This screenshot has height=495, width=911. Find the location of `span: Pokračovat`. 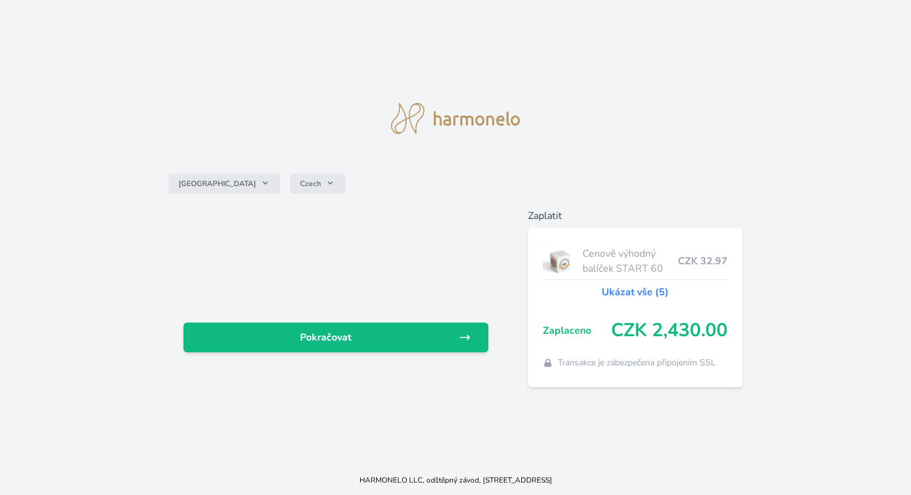

span: Pokračovat is located at coordinates (326, 337).